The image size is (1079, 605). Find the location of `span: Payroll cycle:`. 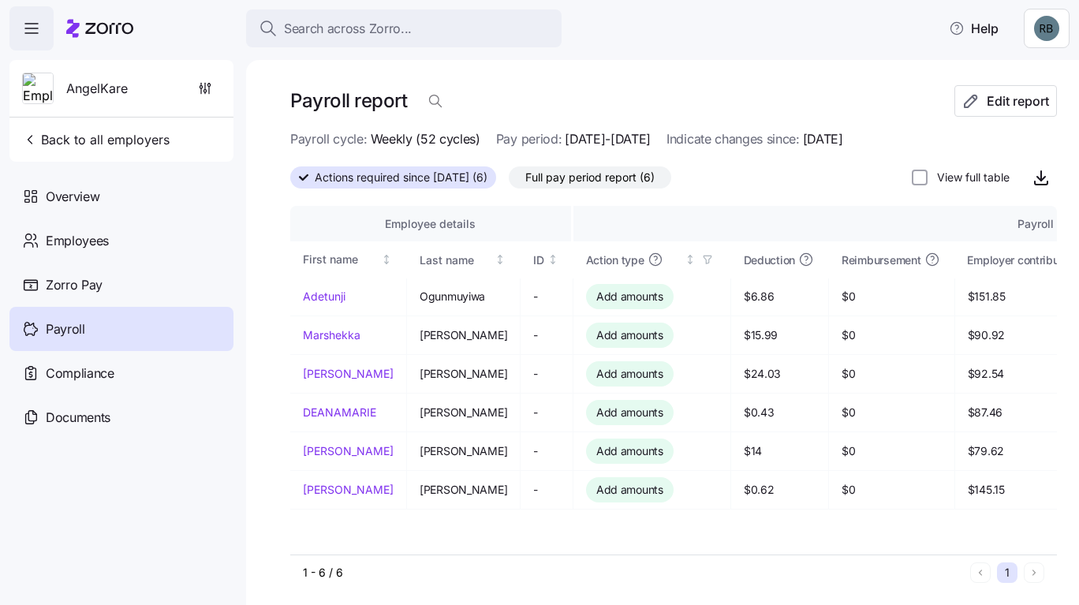

span: Payroll cycle: is located at coordinates (329, 139).